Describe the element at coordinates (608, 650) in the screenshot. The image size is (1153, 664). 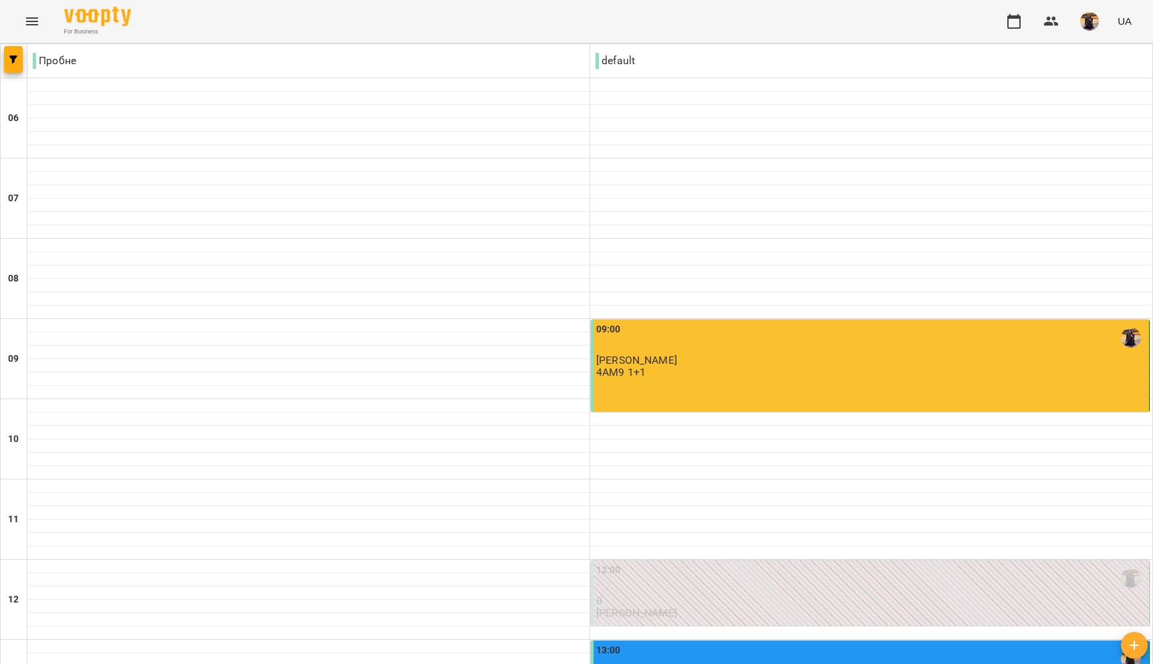
I see `label: 13:00` at that location.